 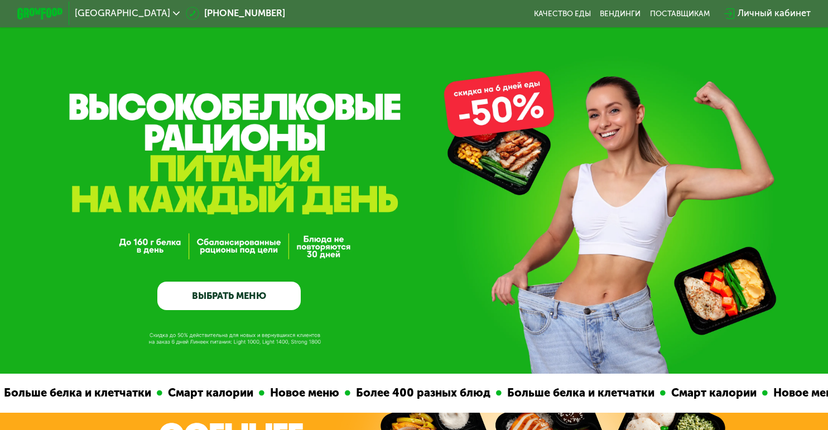 I want to click on div: Личный кабинет, so click(x=774, y=13).